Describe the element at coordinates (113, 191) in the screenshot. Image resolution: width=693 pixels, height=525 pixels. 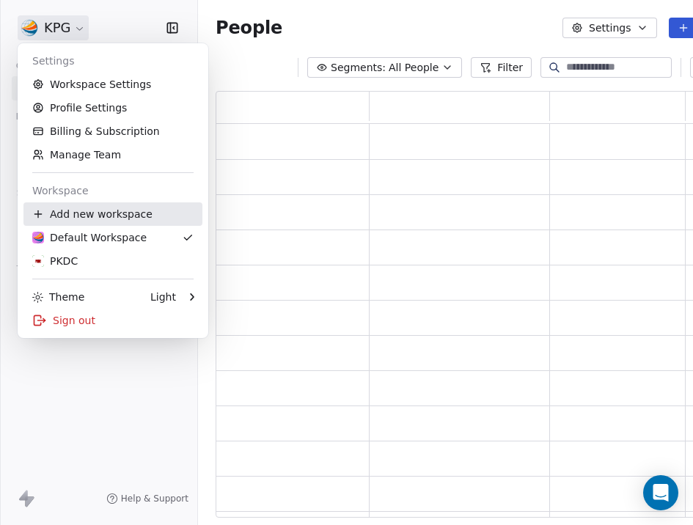
I see `div: Workspace` at that location.